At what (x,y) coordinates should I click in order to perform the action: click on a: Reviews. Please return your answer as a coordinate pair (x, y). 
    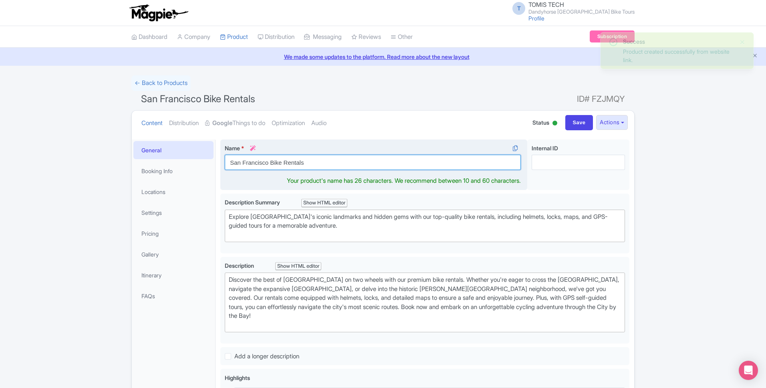
    Looking at the image, I should click on (366, 37).